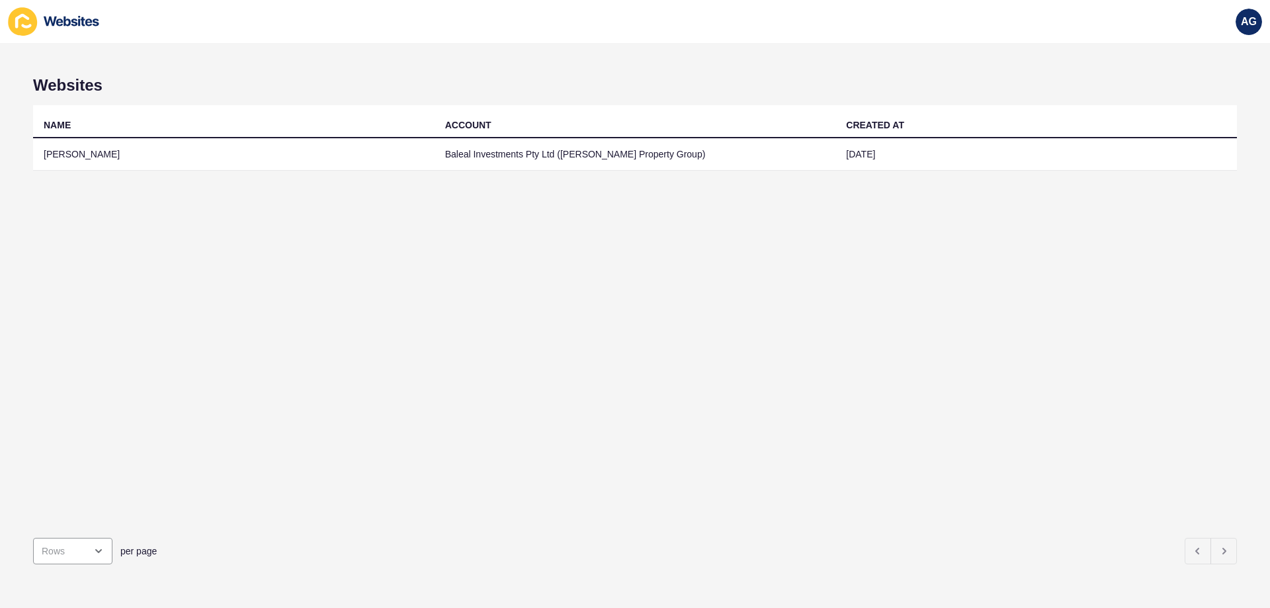 Image resolution: width=1270 pixels, height=608 pixels. What do you see at coordinates (1249, 22) in the screenshot?
I see `span: AG` at bounding box center [1249, 22].